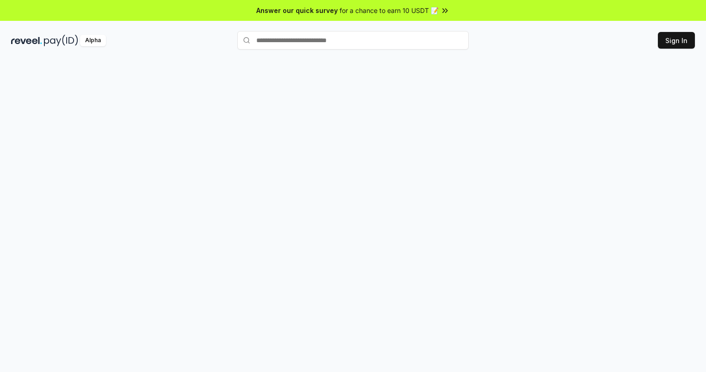  What do you see at coordinates (93, 40) in the screenshot?
I see `div: Alpha` at bounding box center [93, 40].